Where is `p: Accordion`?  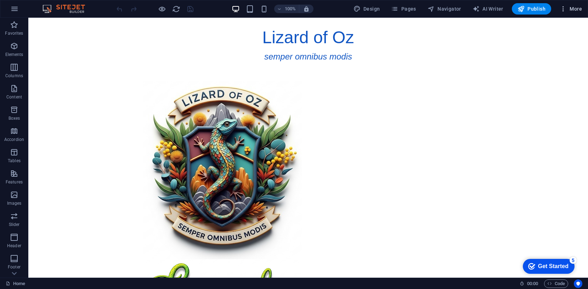 p: Accordion is located at coordinates (14, 139).